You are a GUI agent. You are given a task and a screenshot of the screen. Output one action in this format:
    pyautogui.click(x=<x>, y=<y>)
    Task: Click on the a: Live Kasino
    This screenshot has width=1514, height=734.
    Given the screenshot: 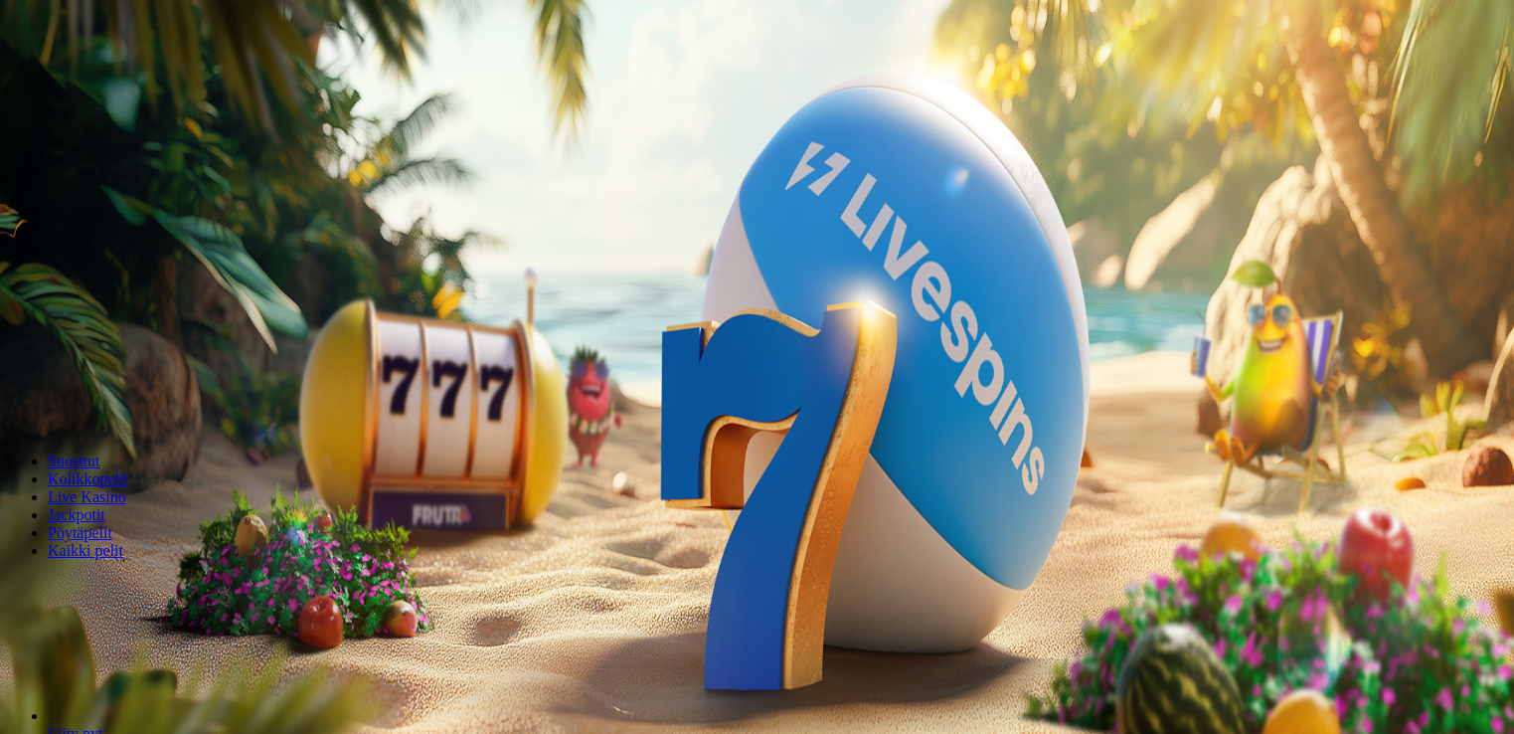 What is the action you would take?
    pyautogui.click(x=86, y=496)
    